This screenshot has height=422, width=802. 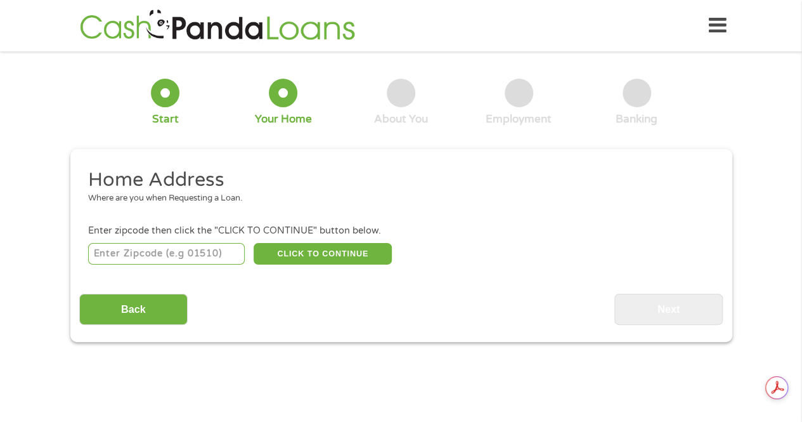 What do you see at coordinates (217, 25) in the screenshot?
I see `img: GetLoanNow Logo` at bounding box center [217, 25].